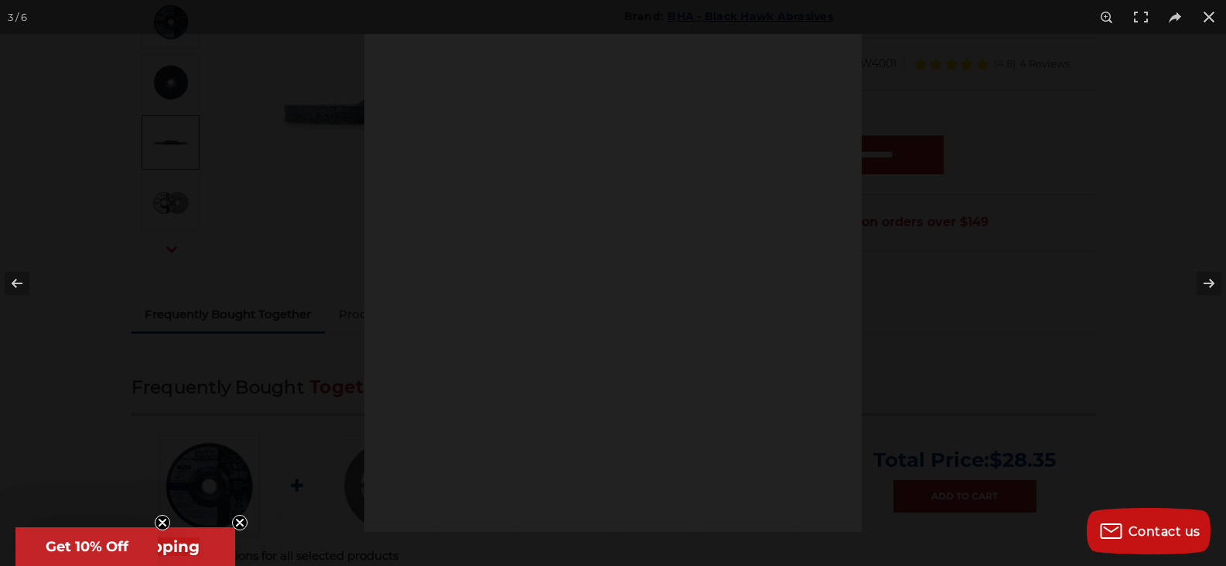 This screenshot has height=566, width=1226. What do you see at coordinates (87, 546) in the screenshot?
I see `div: Get 10% OffClose teaser` at bounding box center [87, 546].